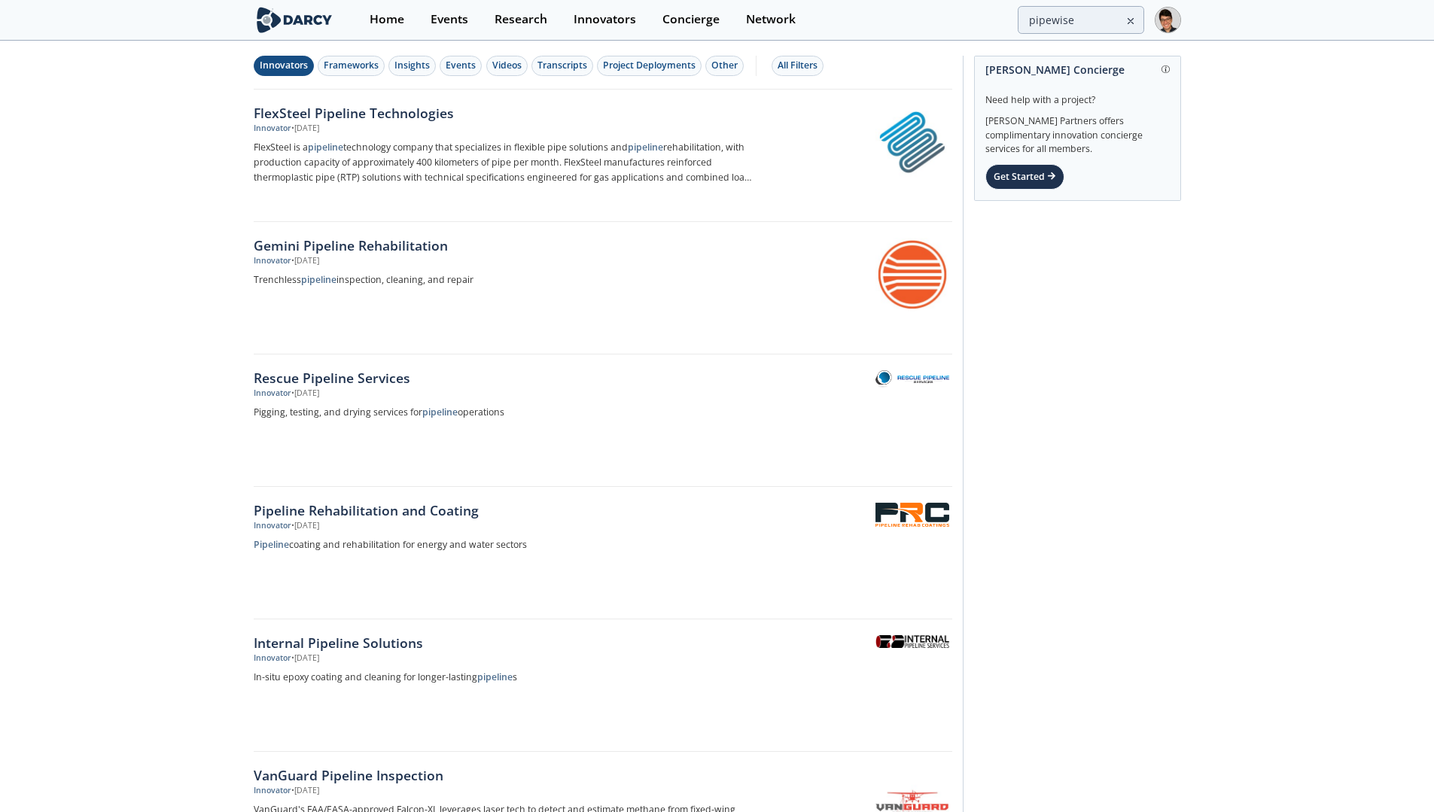 This screenshot has width=1434, height=812. What do you see at coordinates (1025, 177) in the screenshot?
I see `div: Get Started` at bounding box center [1025, 177].